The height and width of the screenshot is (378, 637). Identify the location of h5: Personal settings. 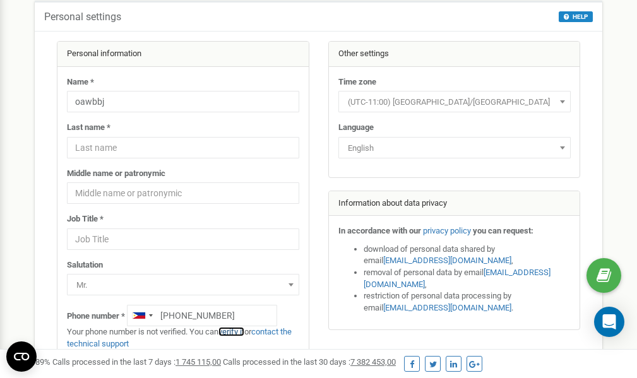
(83, 17).